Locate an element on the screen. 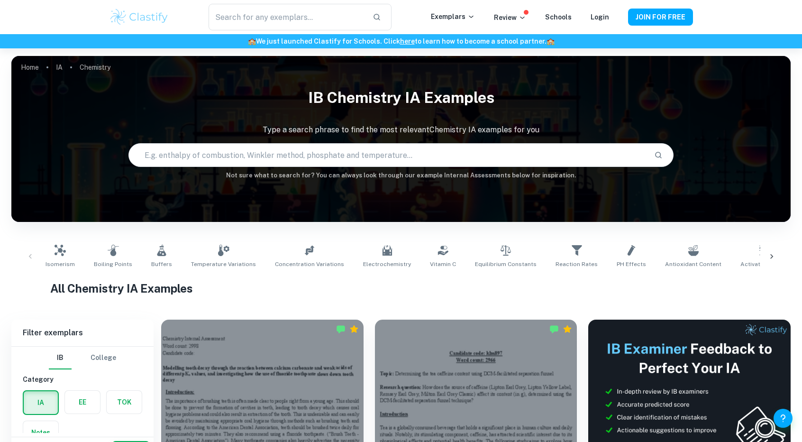 Image resolution: width=802 pixels, height=442 pixels. p: Exemplars is located at coordinates (452, 17).